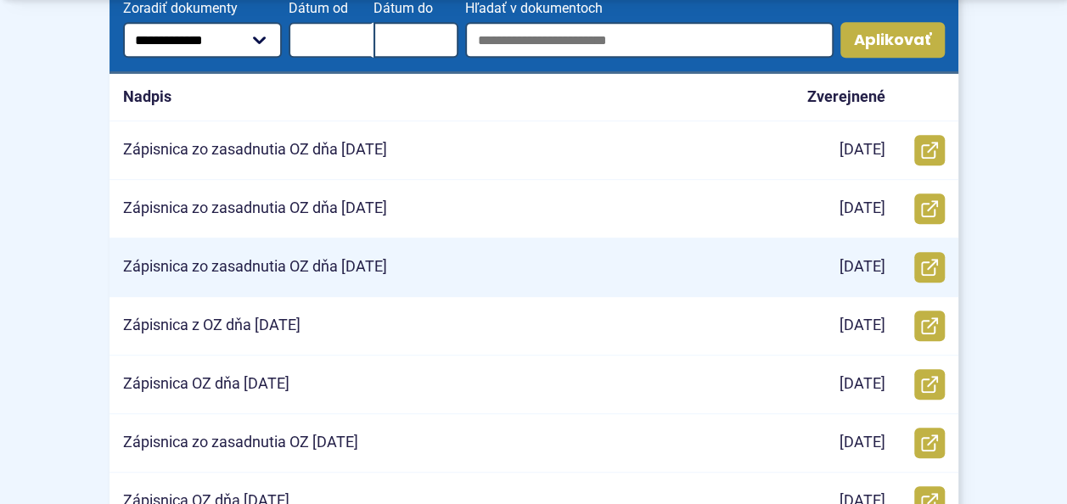 Image resolution: width=1067 pixels, height=504 pixels. What do you see at coordinates (892, 40) in the screenshot?
I see `button: Aplikovať` at bounding box center [892, 40].